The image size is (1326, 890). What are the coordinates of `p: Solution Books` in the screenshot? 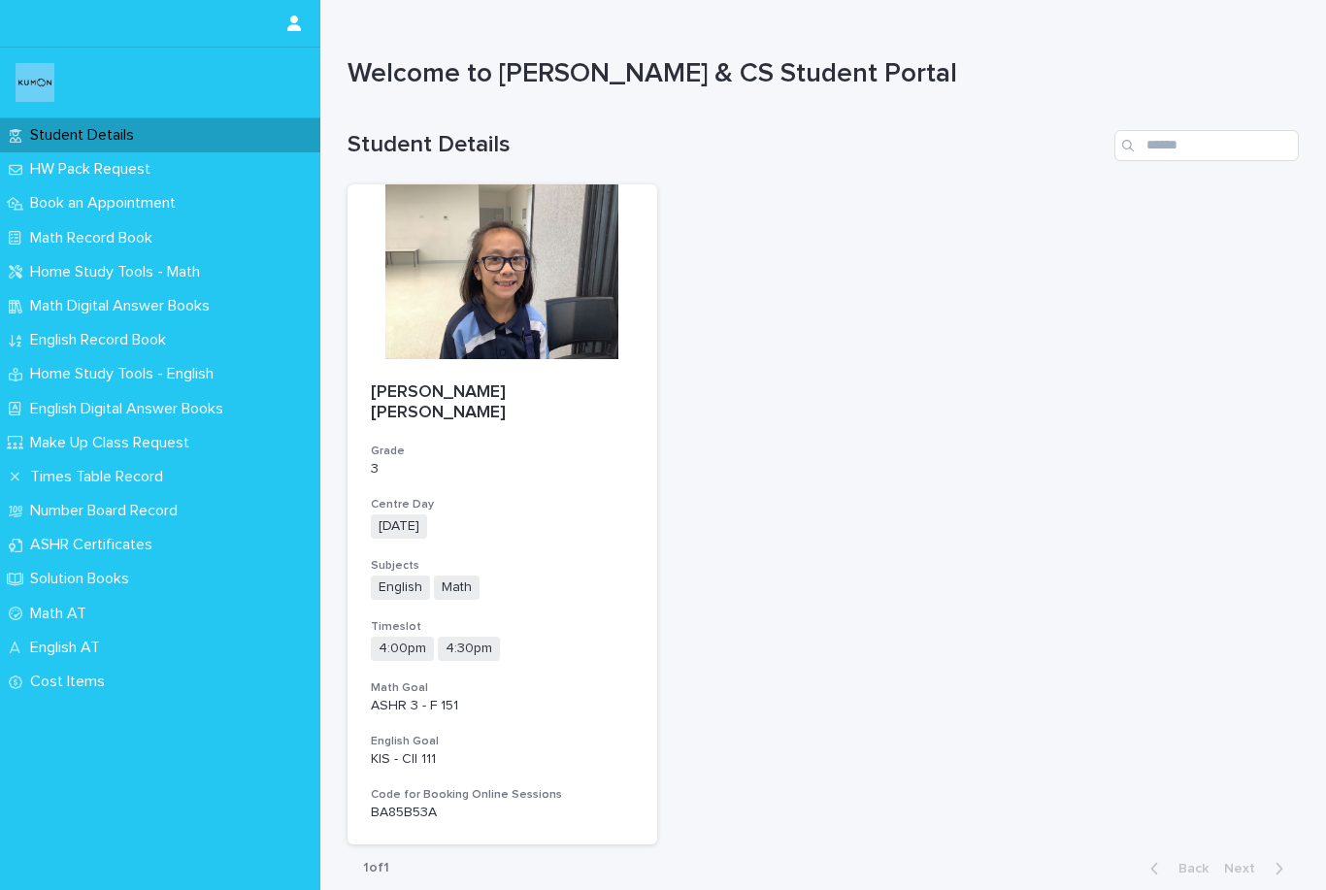 It's located at (83, 579).